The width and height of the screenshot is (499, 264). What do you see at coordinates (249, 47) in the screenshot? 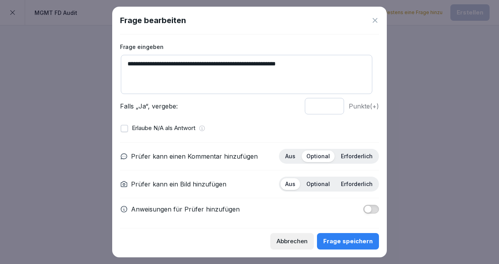
I see `label: Frage eingeben` at bounding box center [249, 47].